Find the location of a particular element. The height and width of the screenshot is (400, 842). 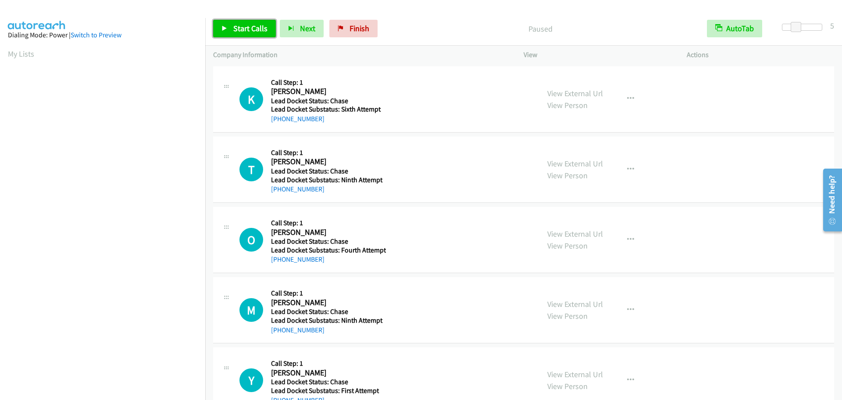

h1: K is located at coordinates (251, 99).